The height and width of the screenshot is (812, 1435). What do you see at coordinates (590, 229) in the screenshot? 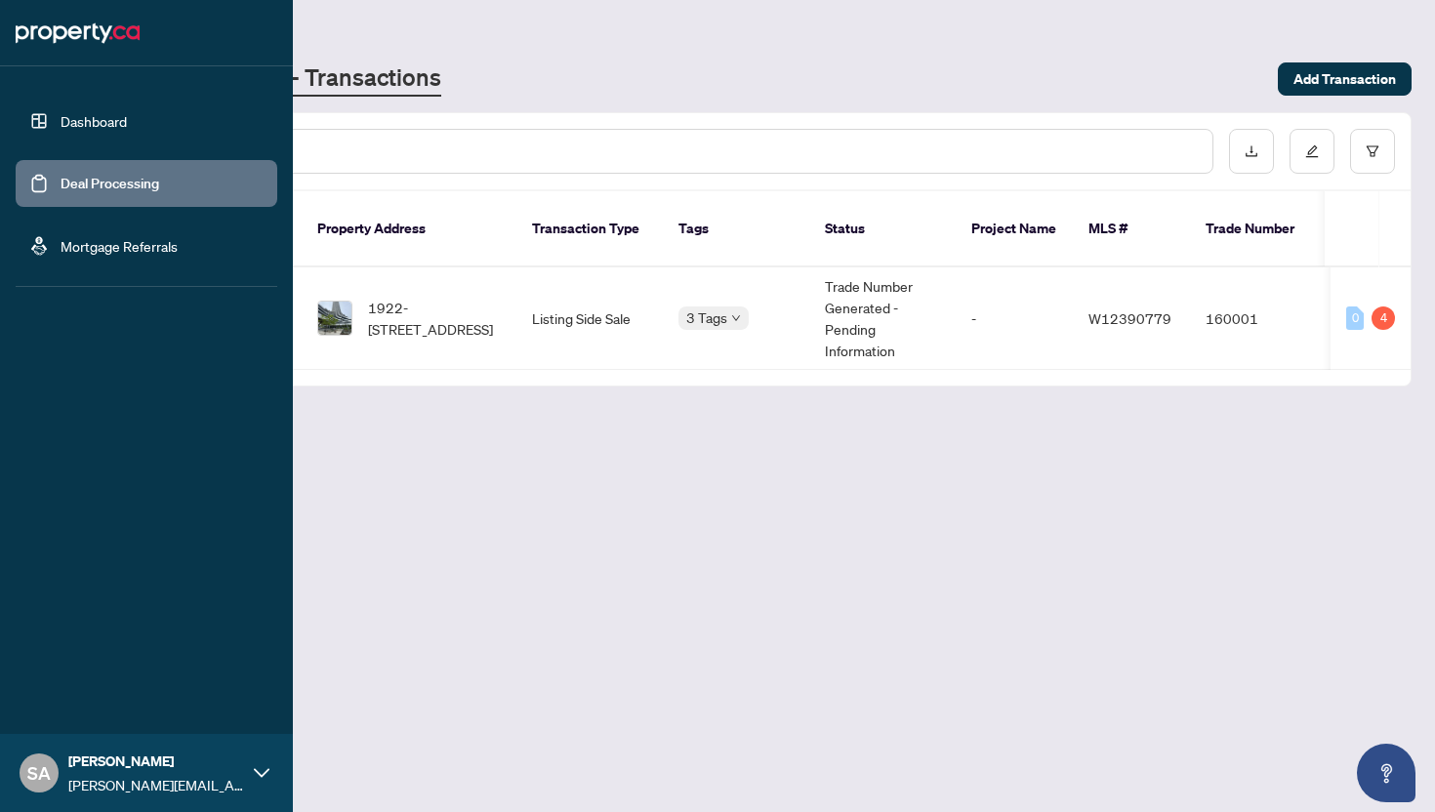
I see `th: Transaction Type` at bounding box center [590, 229].